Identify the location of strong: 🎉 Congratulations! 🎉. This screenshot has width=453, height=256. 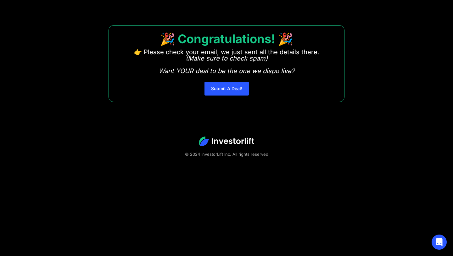
(227, 39).